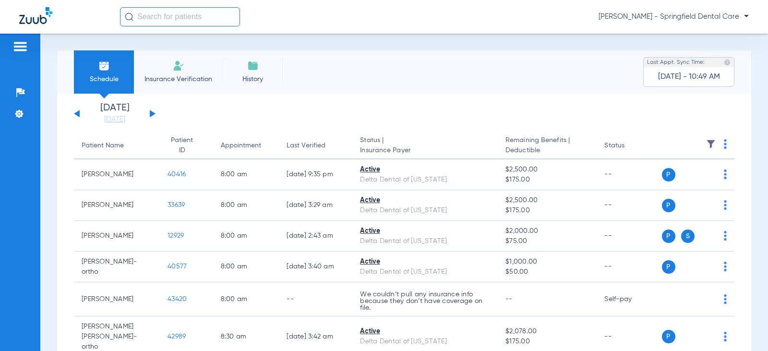 The image size is (768, 351). What do you see at coordinates (104, 79) in the screenshot?
I see `span: Schedule` at bounding box center [104, 79].